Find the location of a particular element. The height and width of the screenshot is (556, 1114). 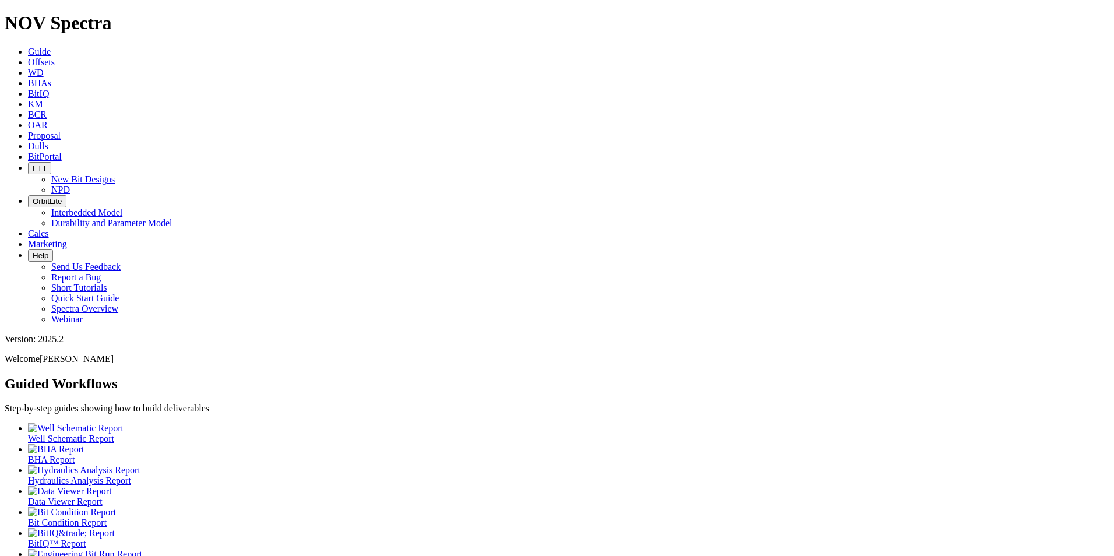

span: Dulls is located at coordinates (38, 146).